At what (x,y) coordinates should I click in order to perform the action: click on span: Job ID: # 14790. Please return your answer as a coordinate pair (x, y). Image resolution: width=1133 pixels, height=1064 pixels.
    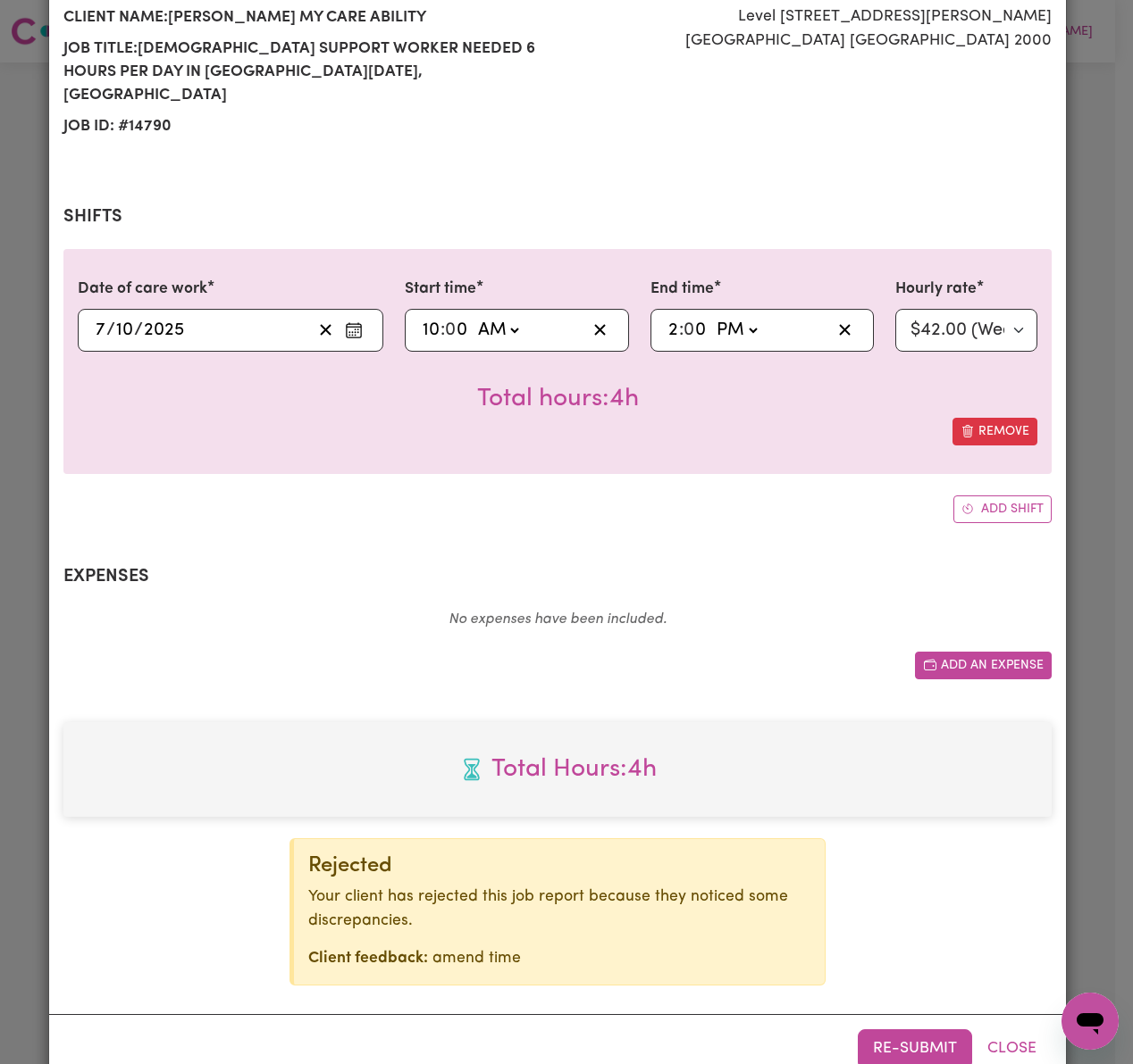
    Looking at the image, I should click on (305, 126).